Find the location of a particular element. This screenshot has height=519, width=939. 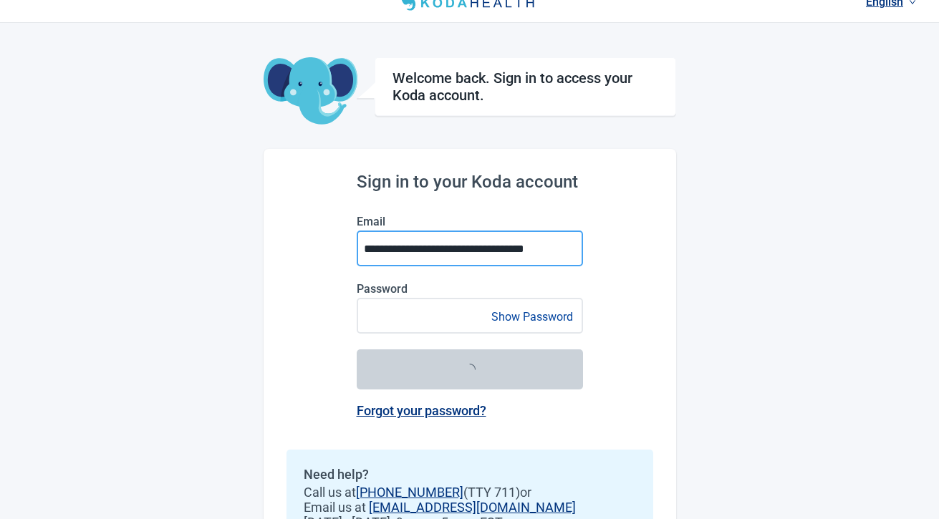

label: Password is located at coordinates (470, 289).